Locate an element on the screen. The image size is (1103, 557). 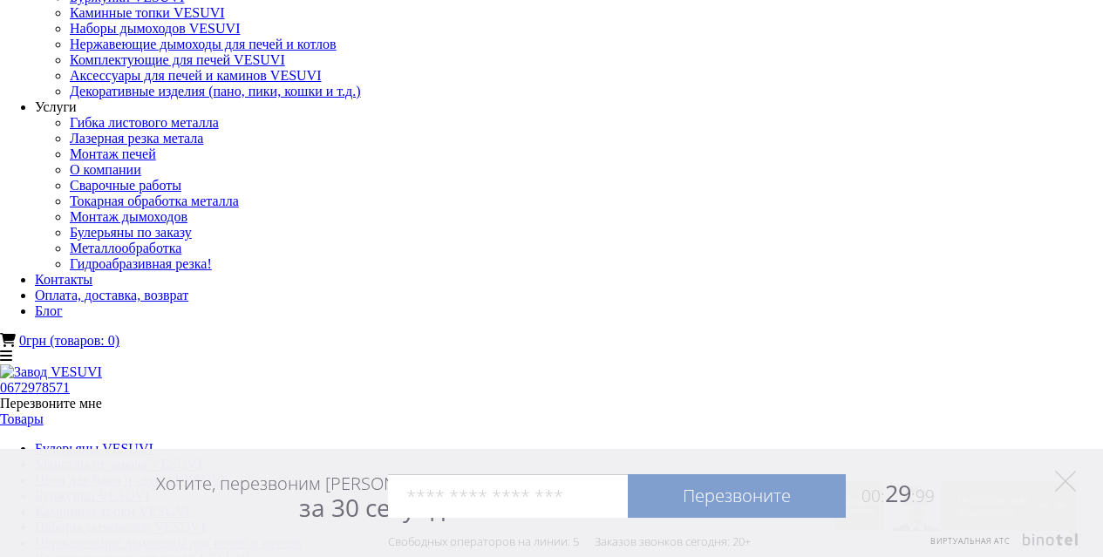
div: Свободных операторов на линии: 5 Заказов звонков сегодня: 20+ is located at coordinates (569, 541).